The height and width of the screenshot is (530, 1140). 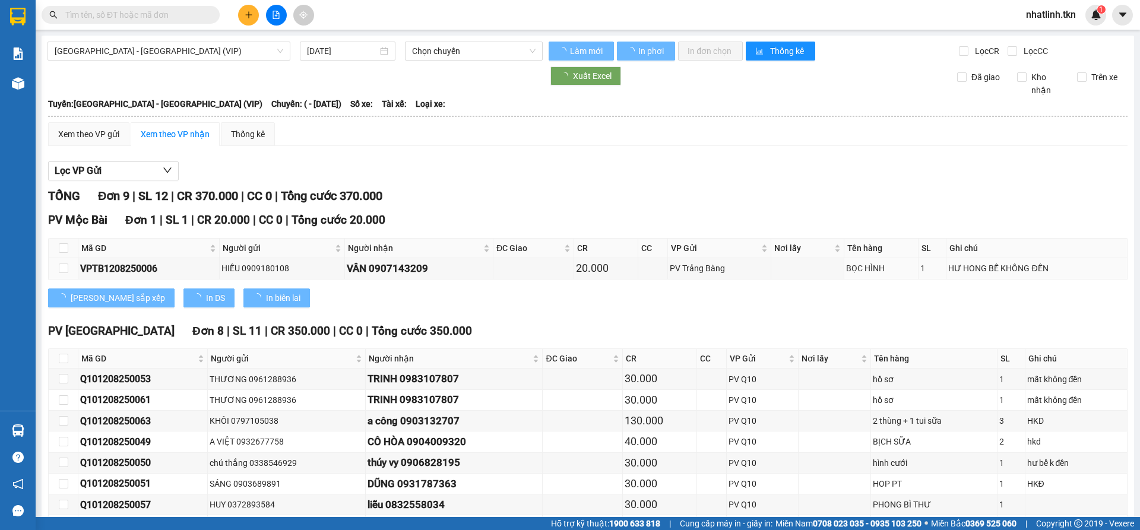 I want to click on div: chú thắng 0338546929, so click(x=286, y=463).